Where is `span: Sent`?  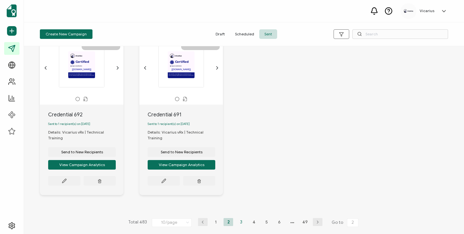
span: Sent is located at coordinates (268, 34).